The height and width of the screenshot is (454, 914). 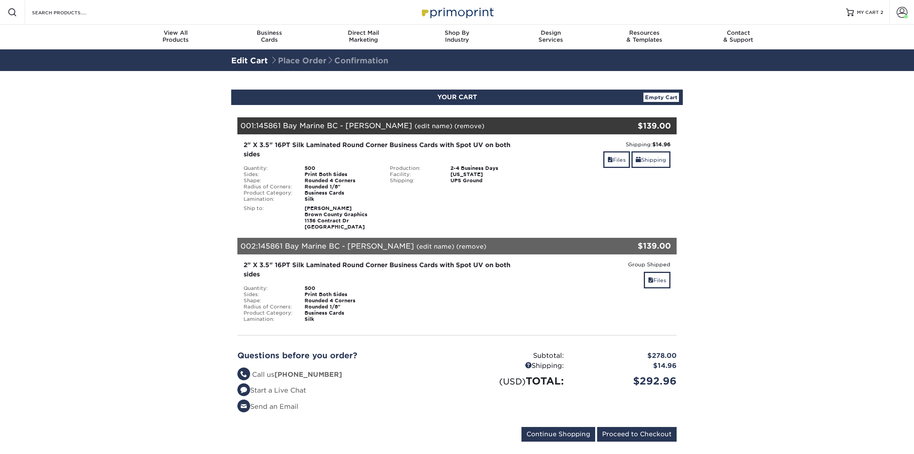 What do you see at coordinates (176, 33) in the screenshot?
I see `span: View All` at bounding box center [176, 33].